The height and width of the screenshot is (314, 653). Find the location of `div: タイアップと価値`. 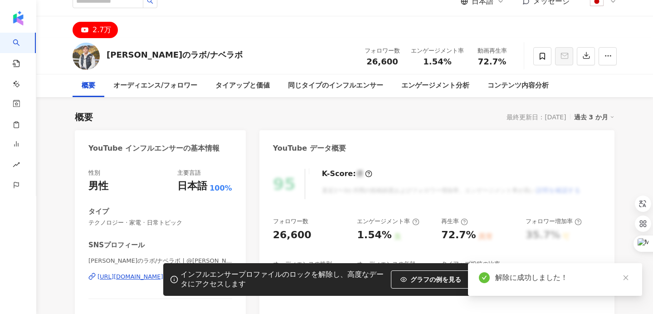

div: タイアップと価値 is located at coordinates (243, 86).